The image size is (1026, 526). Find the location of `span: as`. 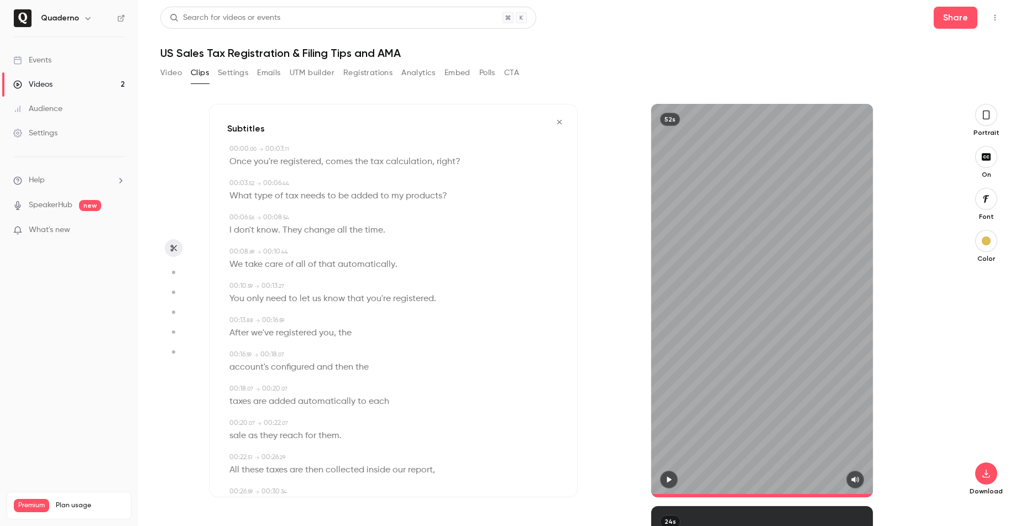

span: as is located at coordinates (253, 436).